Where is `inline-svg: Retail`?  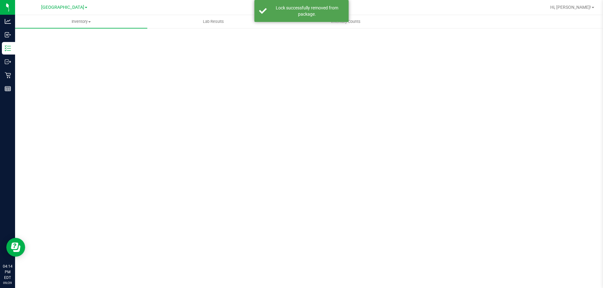
inline-svg: Retail is located at coordinates (8, 75).